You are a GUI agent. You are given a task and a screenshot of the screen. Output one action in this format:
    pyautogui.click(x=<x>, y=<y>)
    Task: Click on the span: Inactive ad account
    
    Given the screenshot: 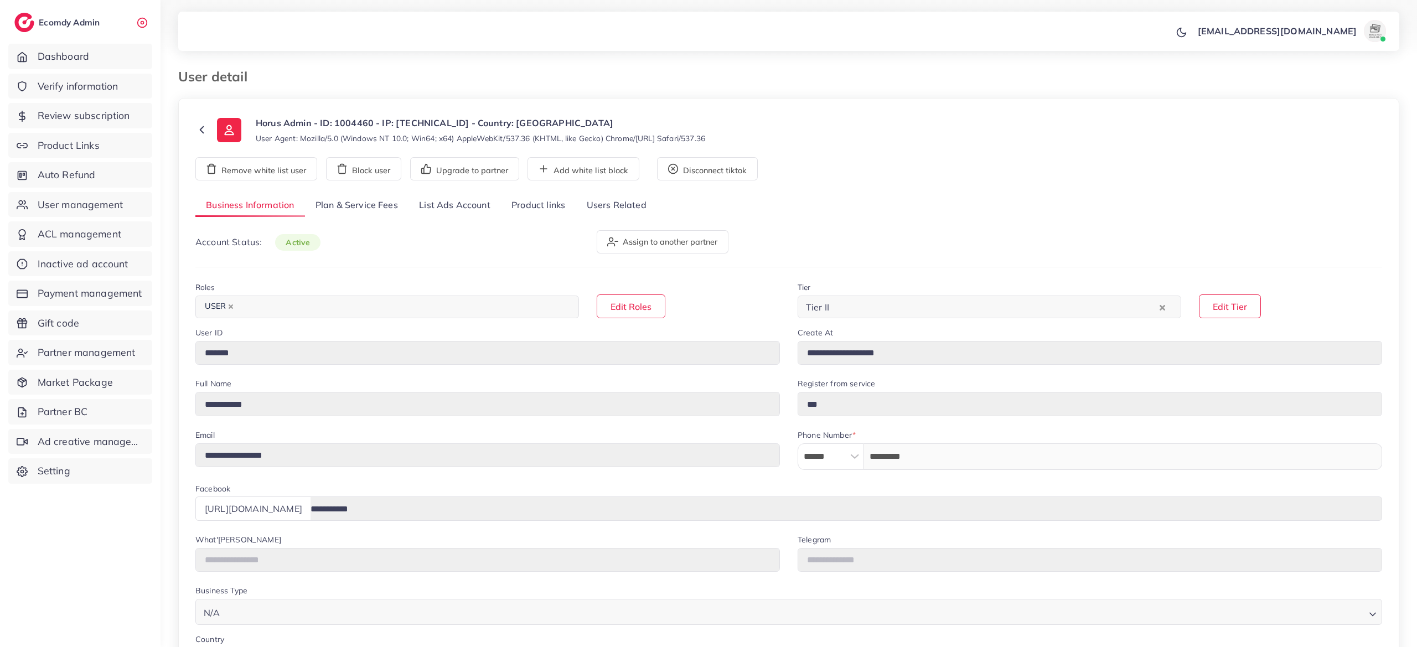 What is the action you would take?
    pyautogui.click(x=83, y=264)
    